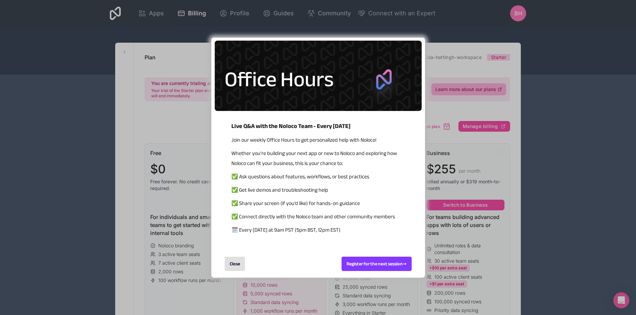 The width and height of the screenshot is (636, 315). I want to click on span: Join our weekly Office Hours to get personalized help with Noloco!, so click(304, 140).